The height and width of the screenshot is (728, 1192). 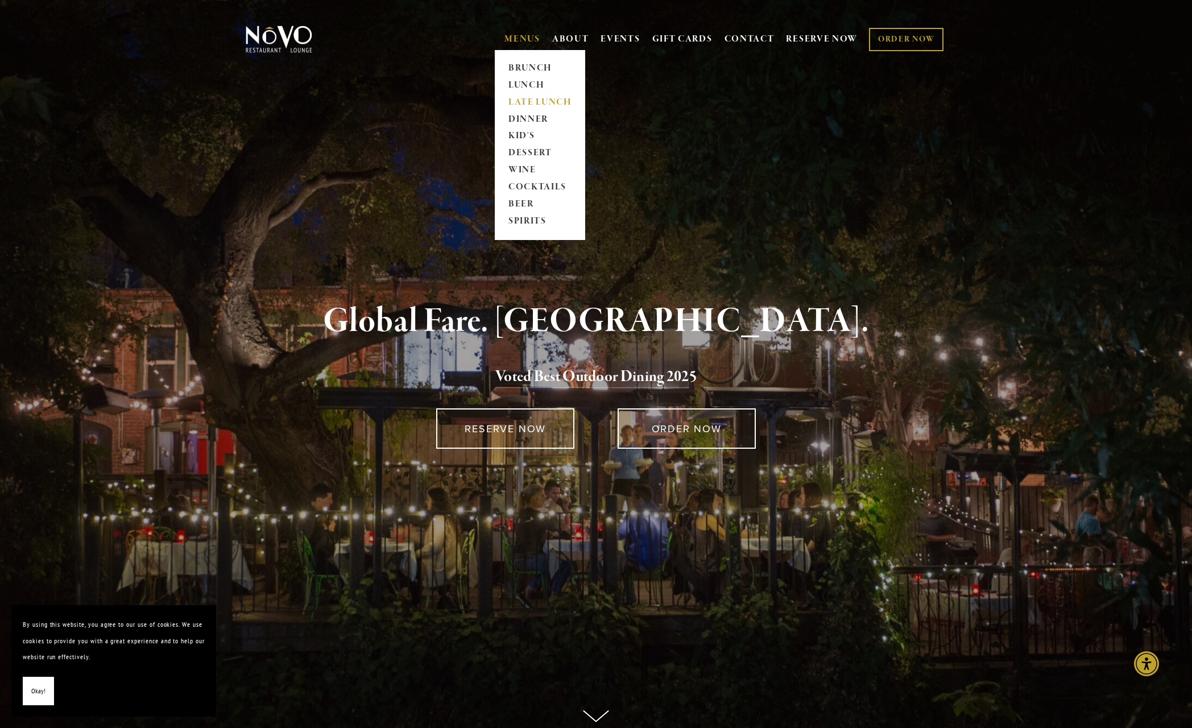 I want to click on a: DESSERT, so click(x=540, y=154).